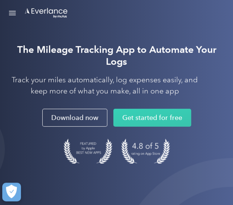 The image size is (233, 205). Describe the element at coordinates (117, 55) in the screenshot. I see `strong: The Mileage Tracking App to Automate Your Logs` at that location.